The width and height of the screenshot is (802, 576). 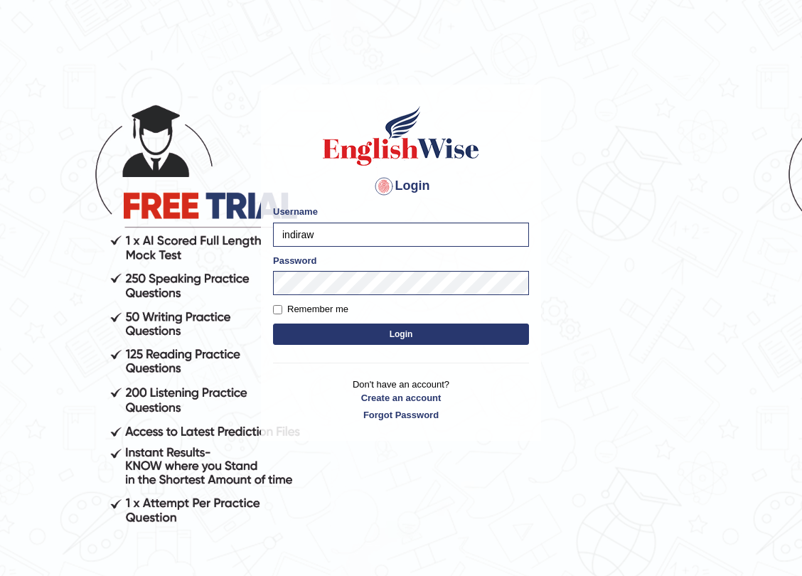 What do you see at coordinates (294, 260) in the screenshot?
I see `label: Password` at bounding box center [294, 260].